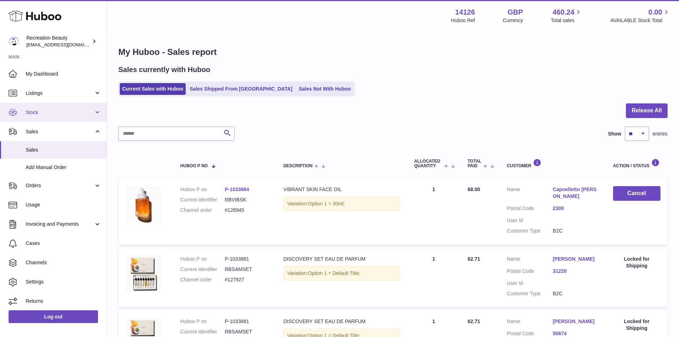 Image resolution: width=679 pixels, height=337 pixels. I want to click on img: VibrantSkinFaceOil_8c666cea-fad4-42d0-aa41-be28bffd7f9d.jpg, so click(143, 204).